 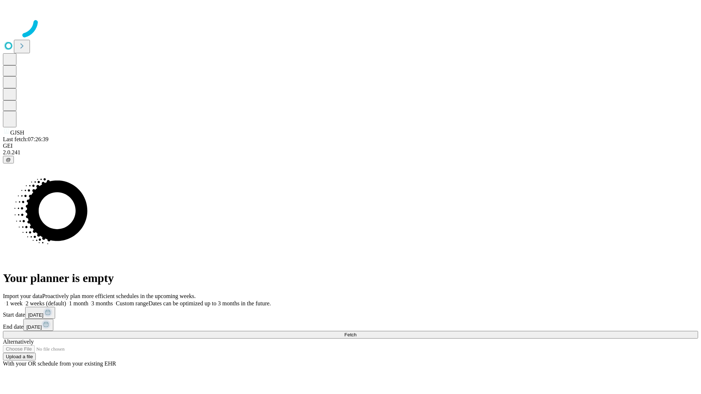 I want to click on span: 3 months, so click(x=102, y=303).